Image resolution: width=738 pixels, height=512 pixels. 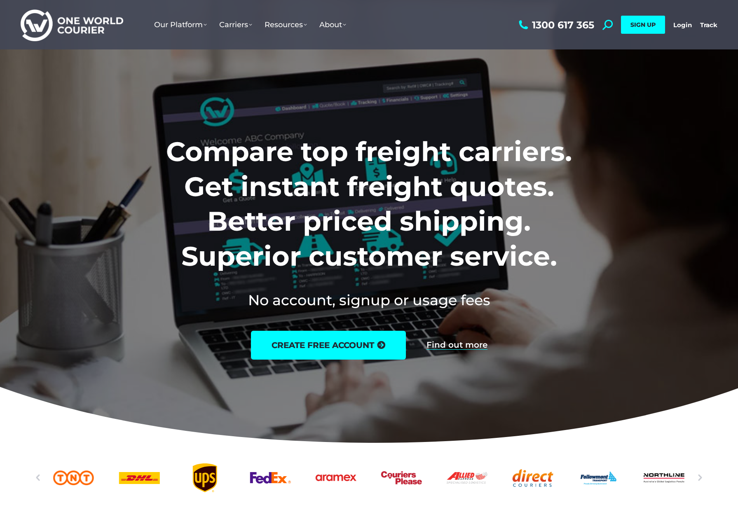 I want to click on a: Login, so click(x=682, y=25).